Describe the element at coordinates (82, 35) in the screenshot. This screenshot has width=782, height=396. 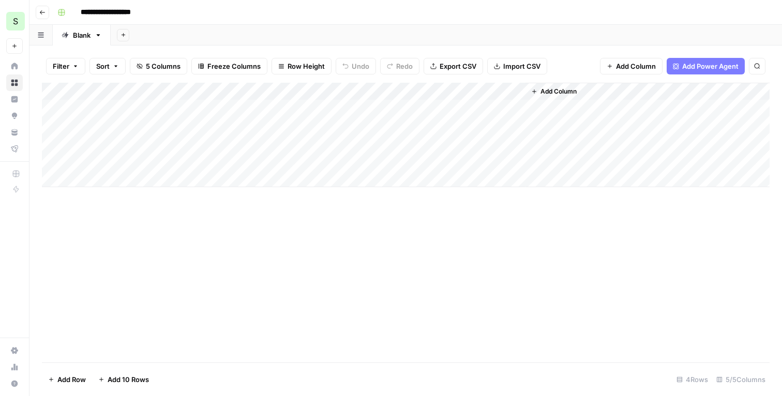
I see `div: Blank` at that location.